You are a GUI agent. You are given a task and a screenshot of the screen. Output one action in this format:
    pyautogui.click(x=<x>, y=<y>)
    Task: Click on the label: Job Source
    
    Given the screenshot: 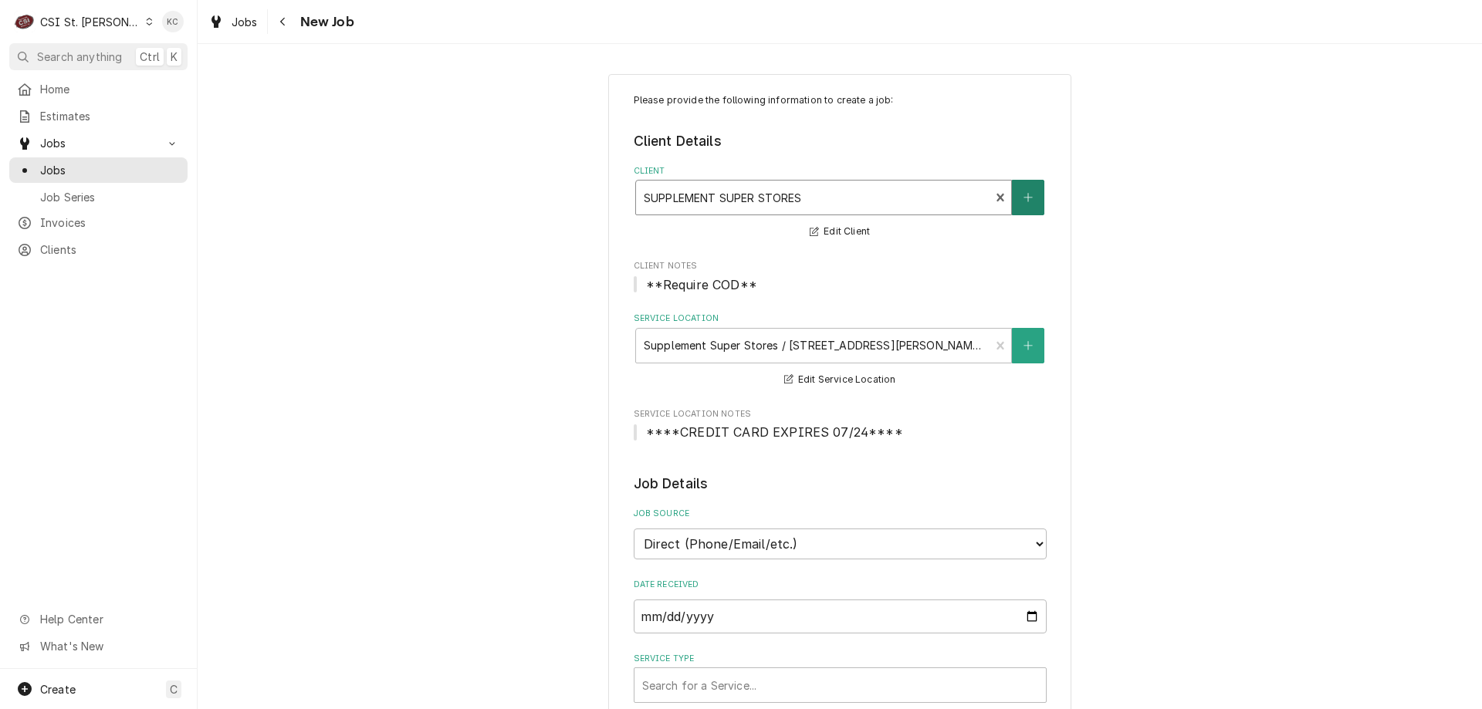 What is the action you would take?
    pyautogui.click(x=840, y=514)
    